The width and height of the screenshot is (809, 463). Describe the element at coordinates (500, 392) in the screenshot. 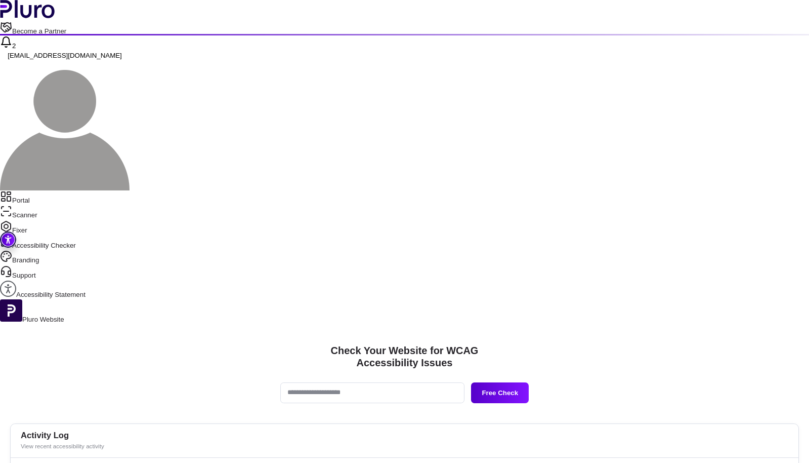

I see `button: Free Check` at that location.